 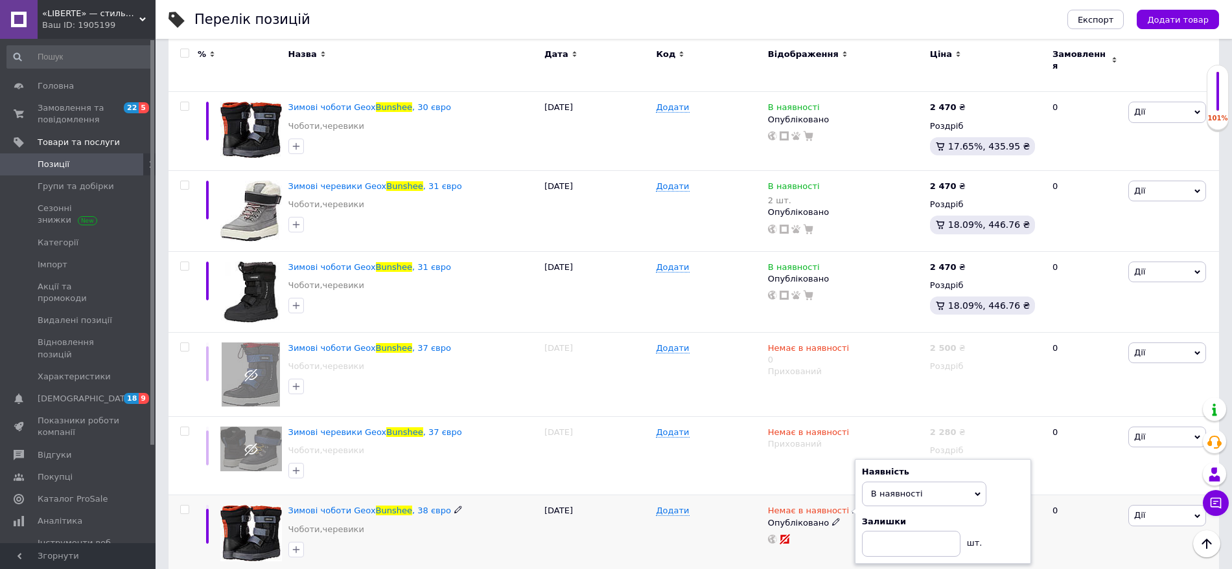 What do you see at coordinates (369, 348) in the screenshot?
I see `a: Зимові чоботи GeoxBunshee, 37 євро` at bounding box center [369, 348].